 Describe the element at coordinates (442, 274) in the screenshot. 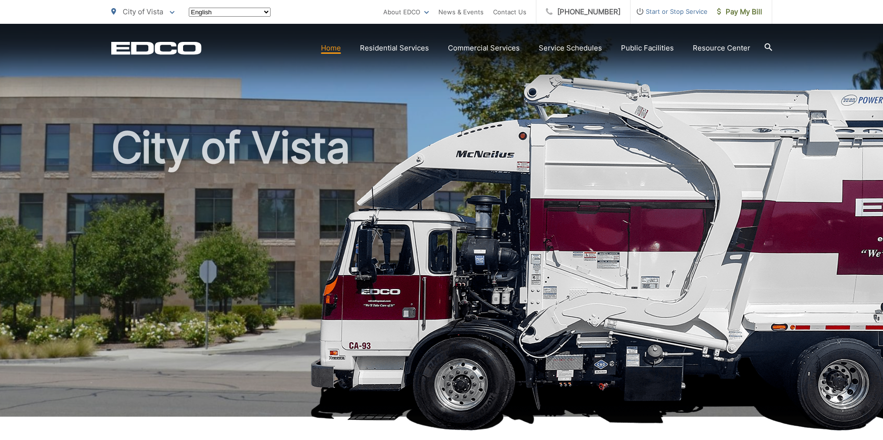

I see `h1: City of Vista` at that location.